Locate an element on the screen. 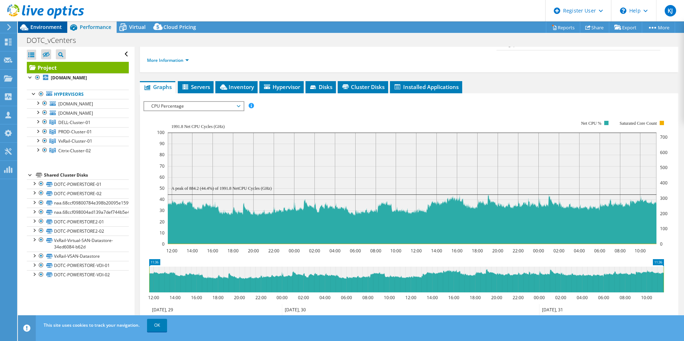 This screenshot has width=684, height=341. span: VxRail-Cluster-01 is located at coordinates (75, 141).